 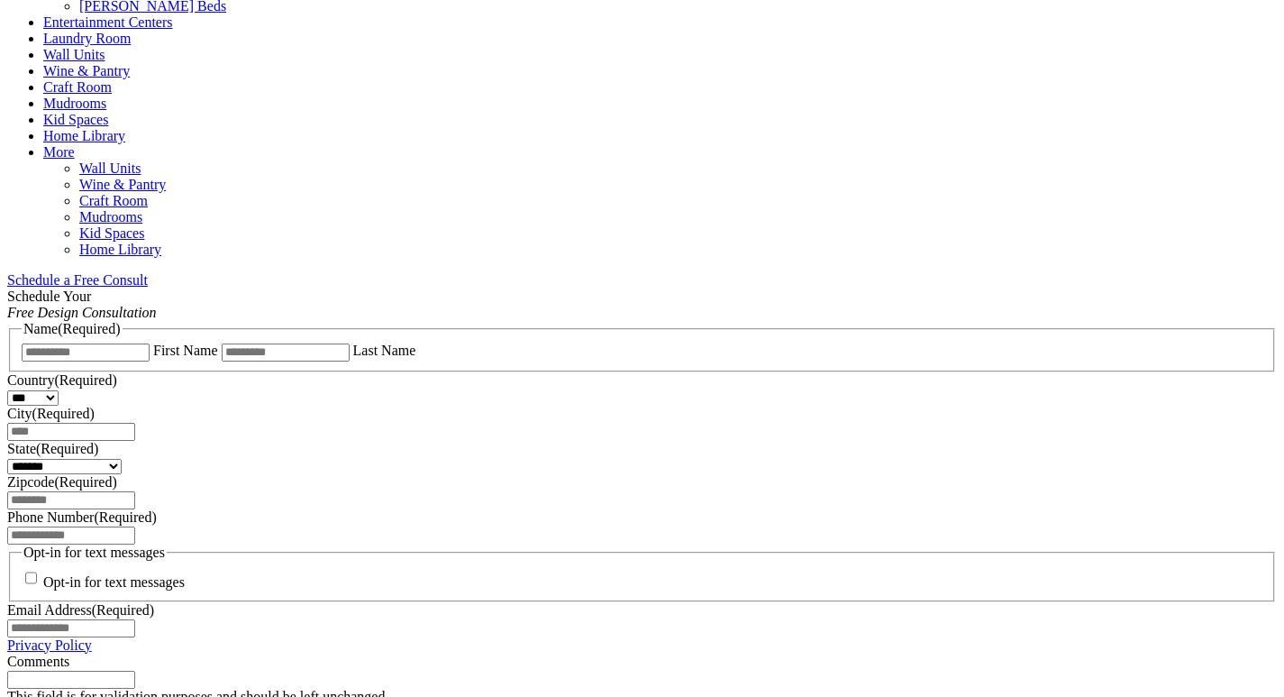 I want to click on label: Zipcode, so click(x=62, y=481).